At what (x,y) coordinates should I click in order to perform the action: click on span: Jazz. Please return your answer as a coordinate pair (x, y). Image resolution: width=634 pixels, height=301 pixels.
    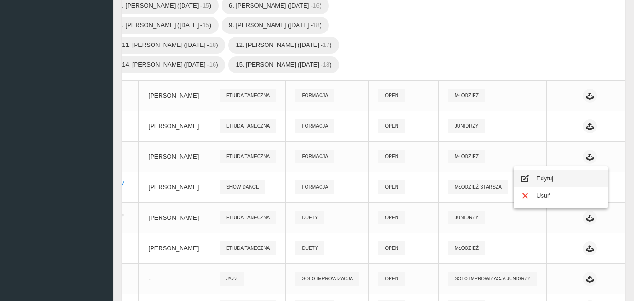
    Looking at the image, I should click on (231, 278).